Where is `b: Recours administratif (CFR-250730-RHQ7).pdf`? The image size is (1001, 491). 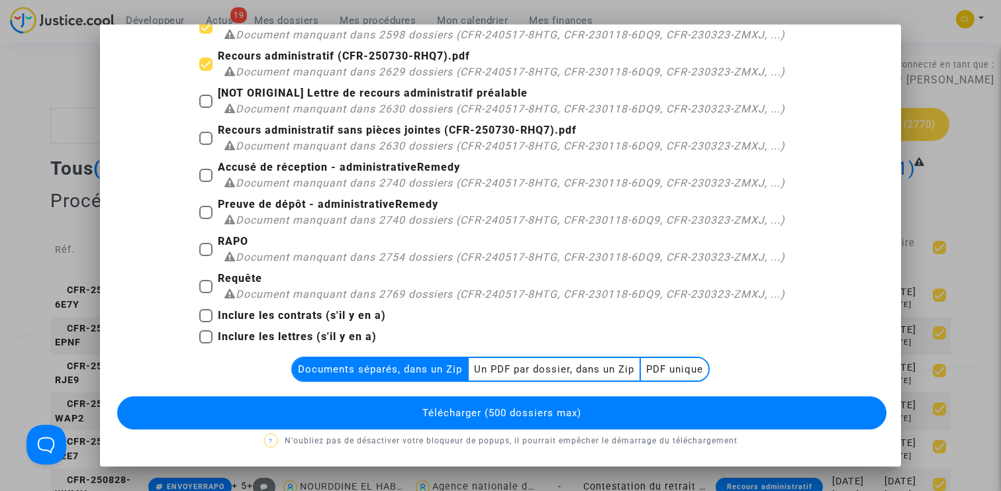
b: Recours administratif (CFR-250730-RHQ7).pdf is located at coordinates (343, 56).